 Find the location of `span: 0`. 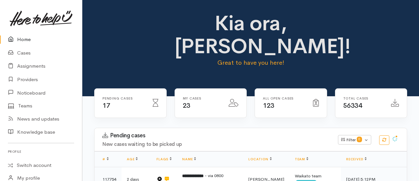

span: 0 is located at coordinates (359, 140).